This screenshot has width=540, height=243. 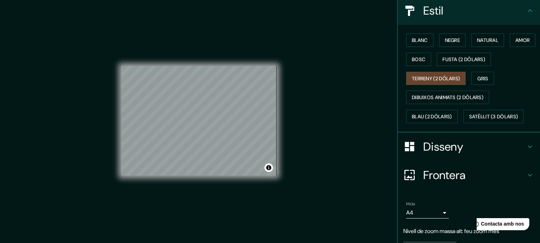 I want to click on button: Amor, so click(x=522, y=40).